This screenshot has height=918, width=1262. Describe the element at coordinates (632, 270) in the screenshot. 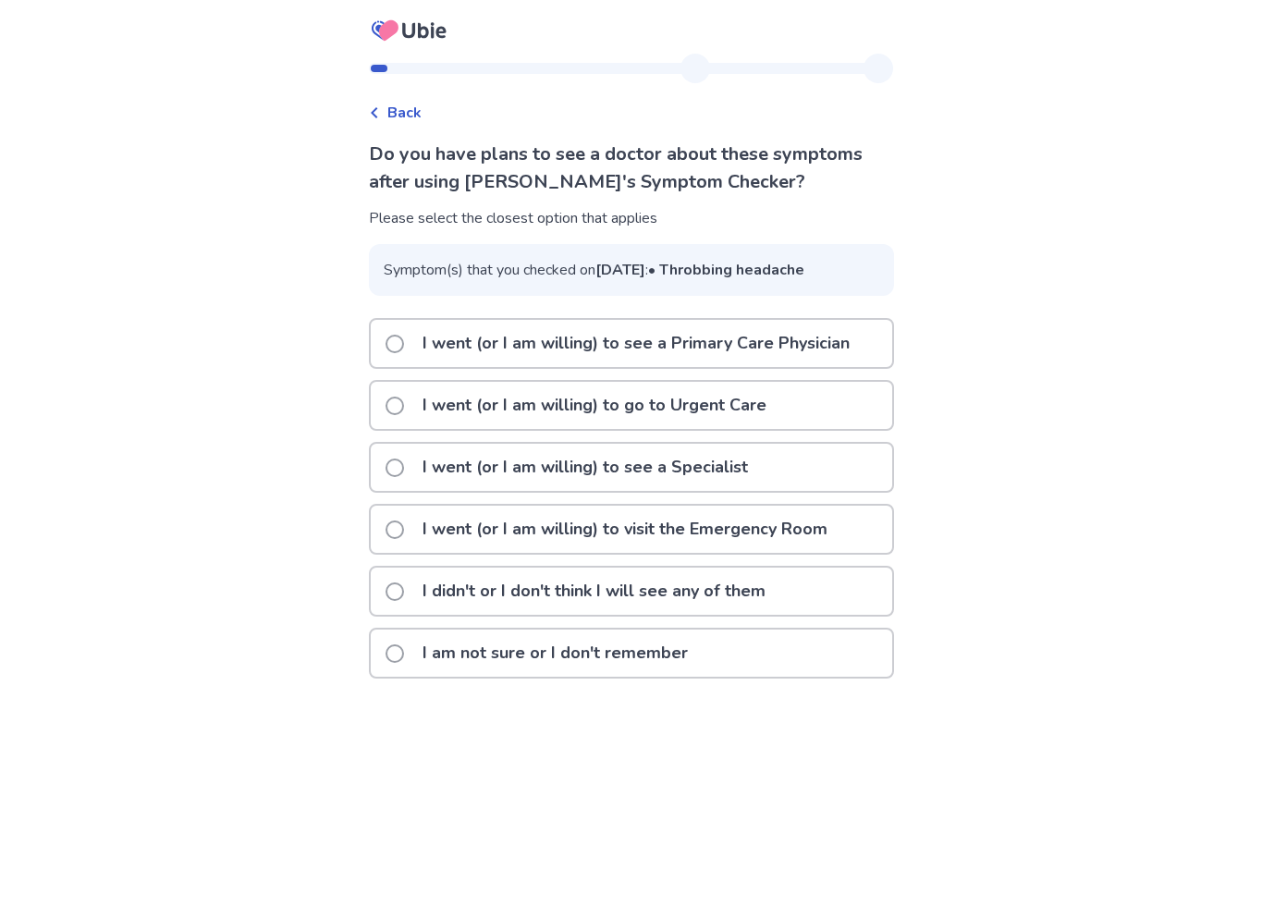

I see `span: Symptom(s) that you checked on :` at that location.